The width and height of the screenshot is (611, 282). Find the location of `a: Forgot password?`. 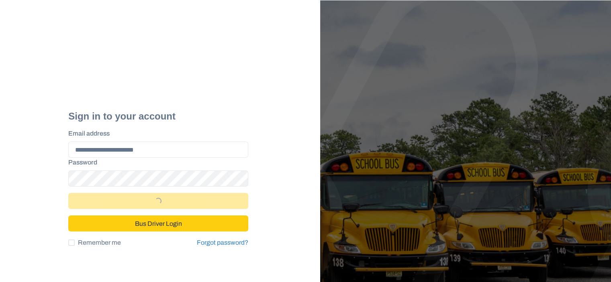

a: Forgot password? is located at coordinates (222, 243).